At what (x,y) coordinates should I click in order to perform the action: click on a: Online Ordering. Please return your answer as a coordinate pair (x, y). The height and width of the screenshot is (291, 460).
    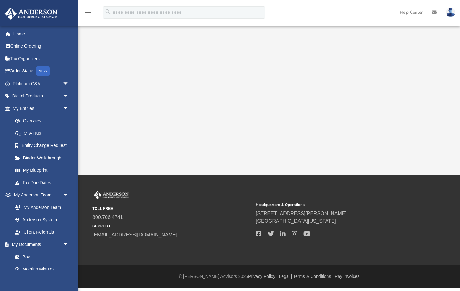
    Looking at the image, I should click on (41, 46).